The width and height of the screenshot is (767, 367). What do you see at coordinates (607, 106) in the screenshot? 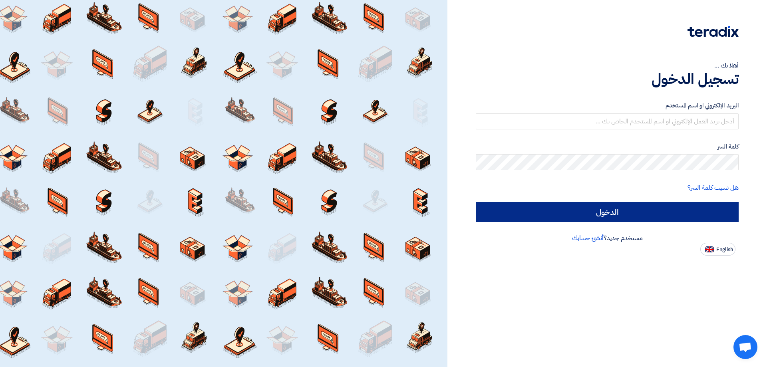
I see `label: البريد الإلكتروني او اسم المستخدم` at bounding box center [607, 106].